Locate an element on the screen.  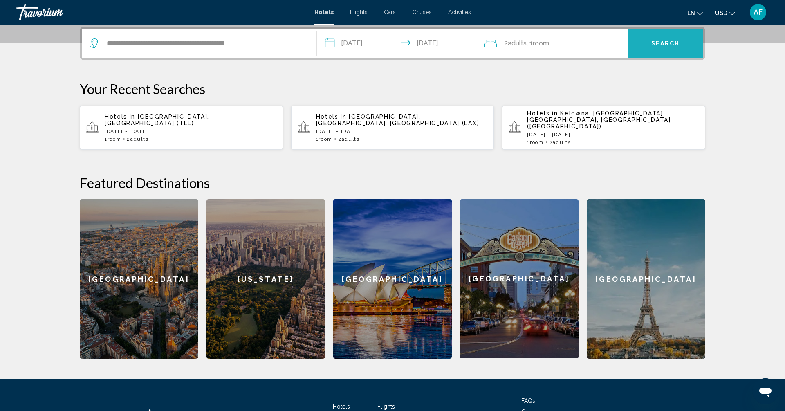
span: FAQs is located at coordinates (528, 401).